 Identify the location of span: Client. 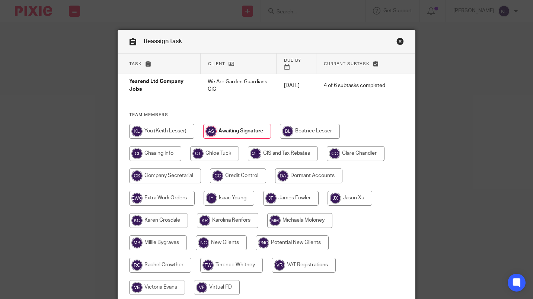
(217, 64).